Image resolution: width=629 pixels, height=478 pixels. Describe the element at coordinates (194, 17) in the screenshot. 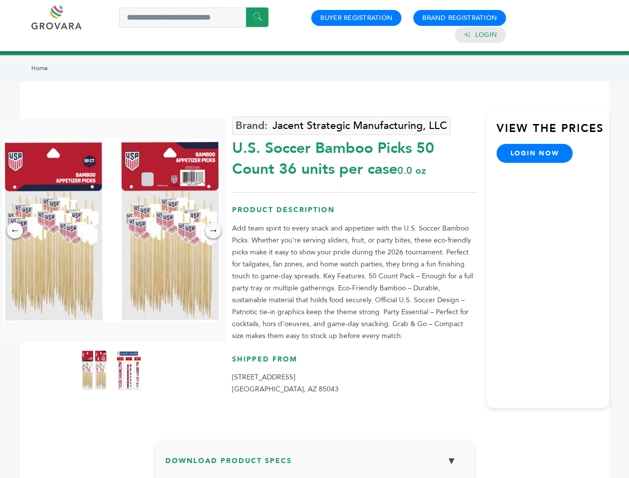

I see `input: Search a product or brand...` at that location.